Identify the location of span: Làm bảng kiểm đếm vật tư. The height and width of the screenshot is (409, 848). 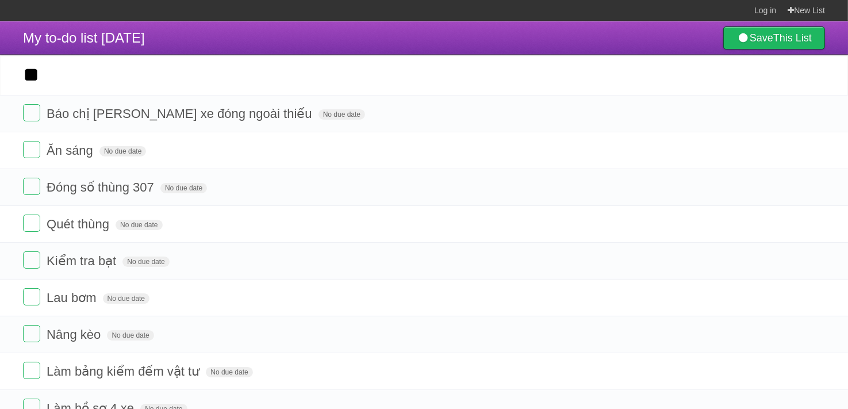
(124, 371).